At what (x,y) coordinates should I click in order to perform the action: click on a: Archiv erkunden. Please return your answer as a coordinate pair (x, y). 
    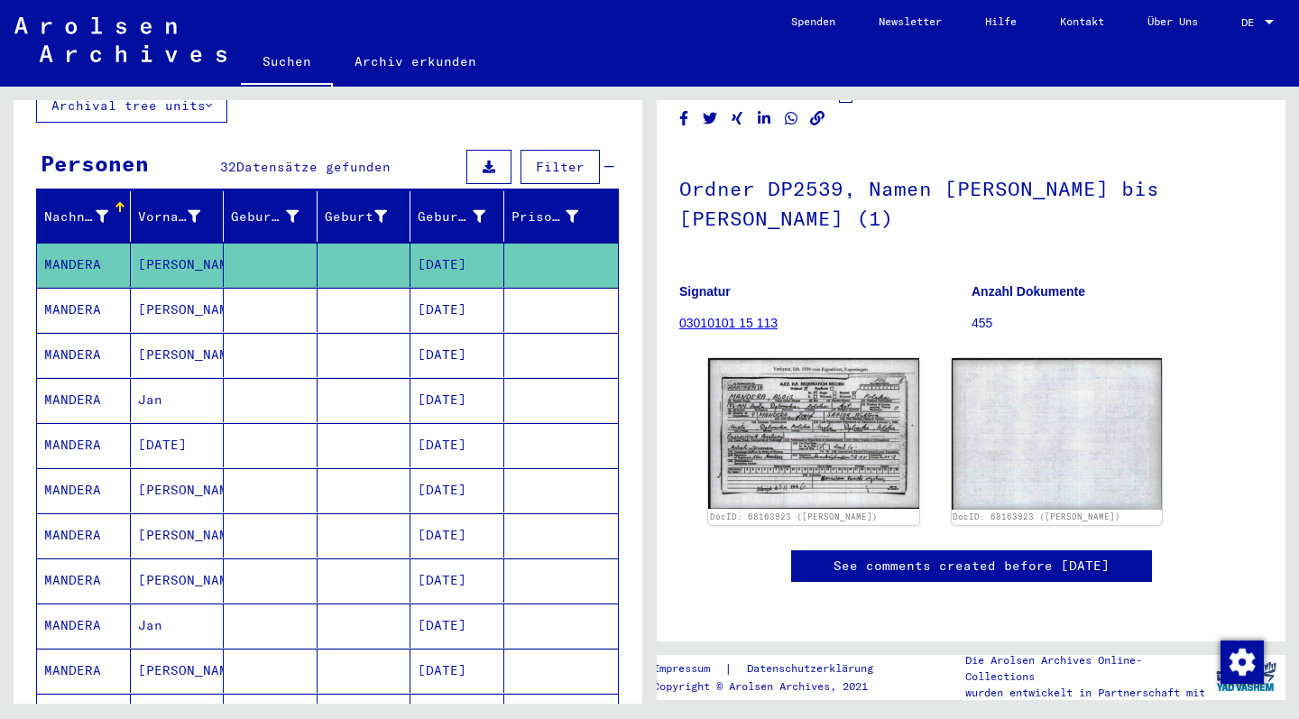
    Looking at the image, I should click on (415, 61).